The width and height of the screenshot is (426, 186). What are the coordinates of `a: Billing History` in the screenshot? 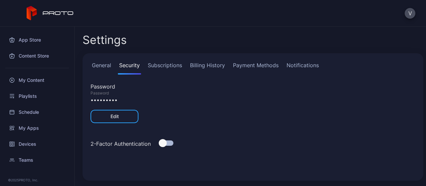 It's located at (207, 68).